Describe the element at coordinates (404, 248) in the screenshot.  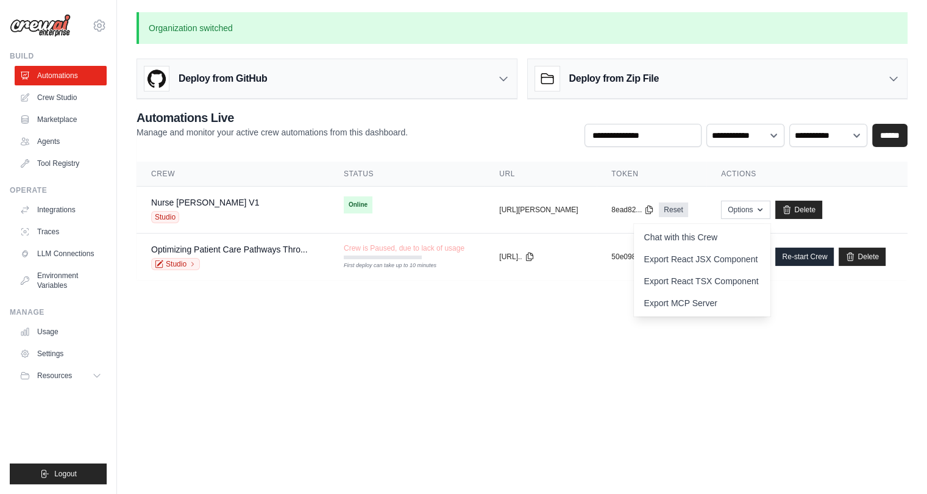
I see `span: Crew is Paused, due to lack of usage` at that location.